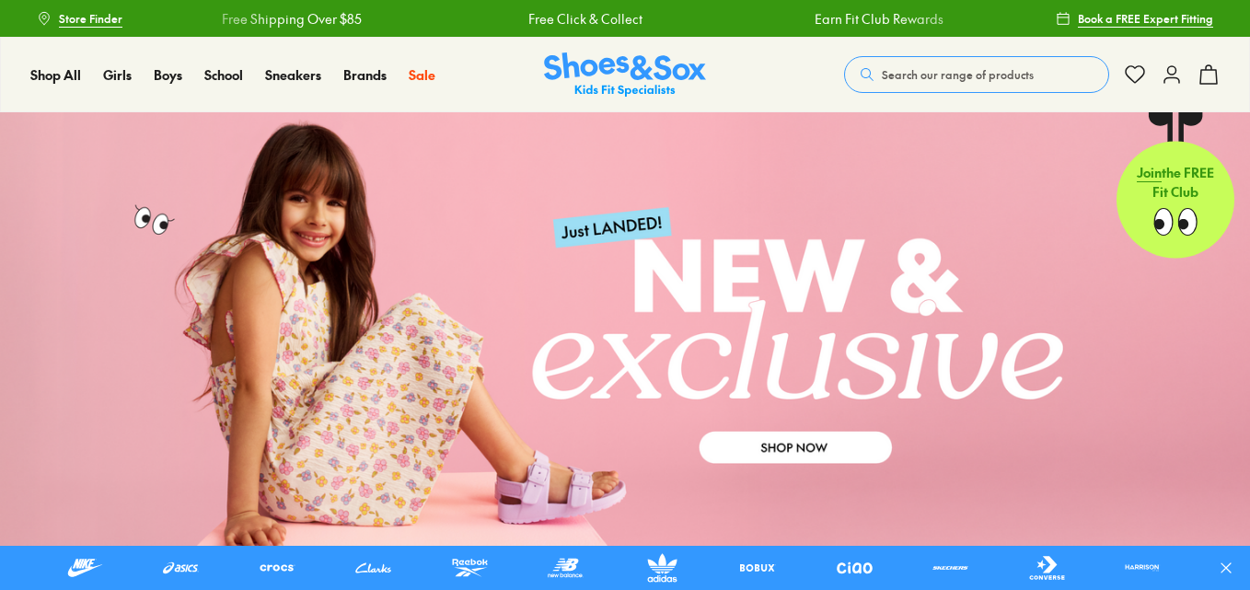 The width and height of the screenshot is (1250, 590). I want to click on a: Boys, so click(167, 75).